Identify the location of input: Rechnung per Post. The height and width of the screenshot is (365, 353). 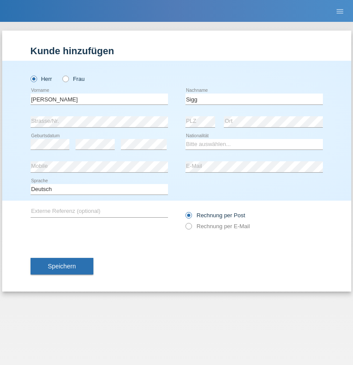
(188, 217).